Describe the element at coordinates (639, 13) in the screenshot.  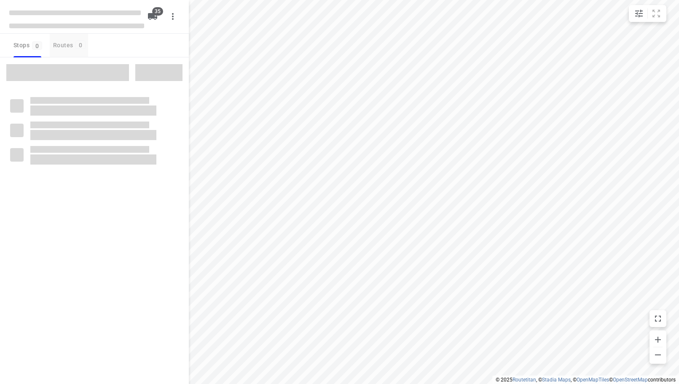
I see `button: Map settings` at that location.